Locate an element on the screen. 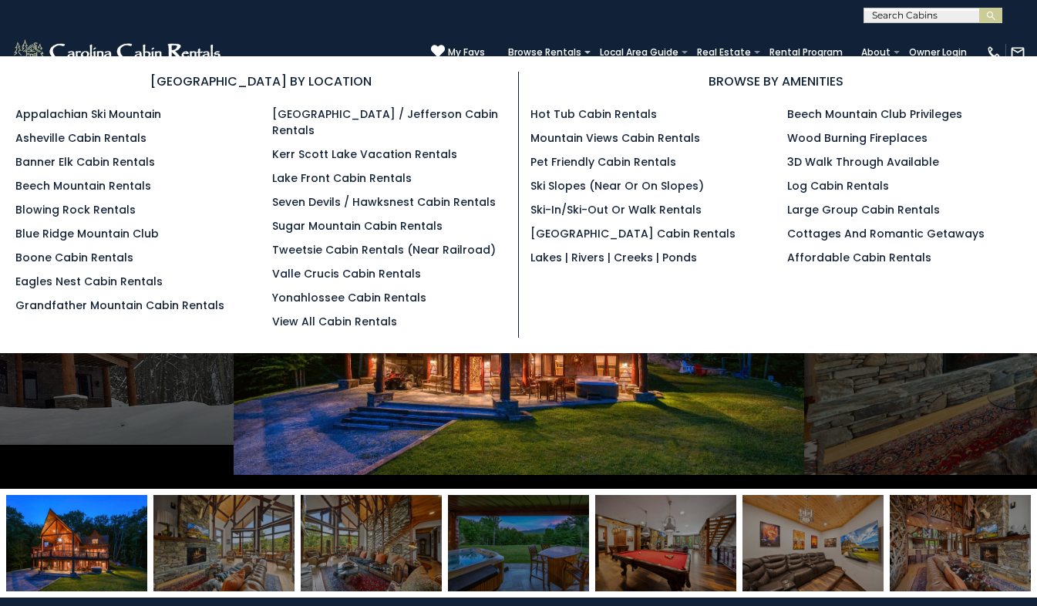 Image resolution: width=1037 pixels, height=606 pixels. a: My Favs is located at coordinates (458, 52).